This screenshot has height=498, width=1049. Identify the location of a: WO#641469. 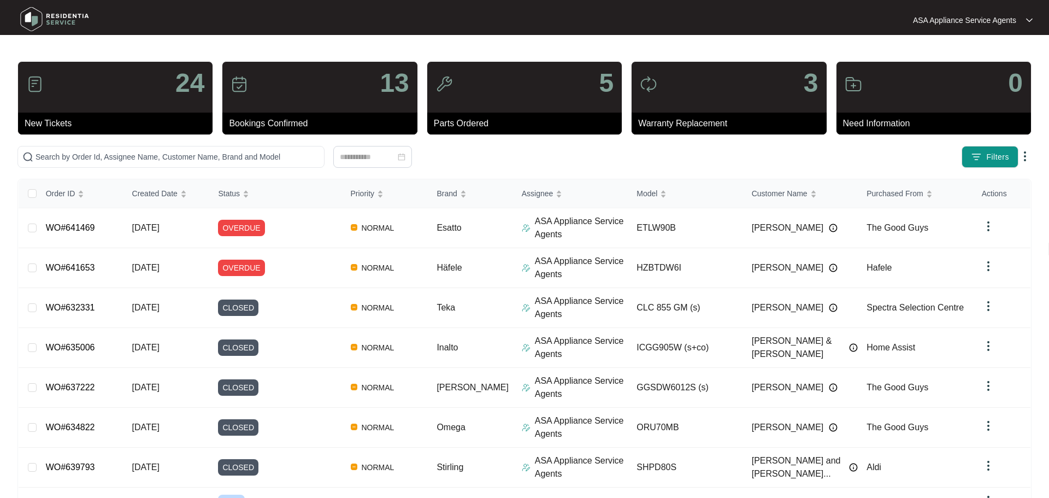
(71, 227).